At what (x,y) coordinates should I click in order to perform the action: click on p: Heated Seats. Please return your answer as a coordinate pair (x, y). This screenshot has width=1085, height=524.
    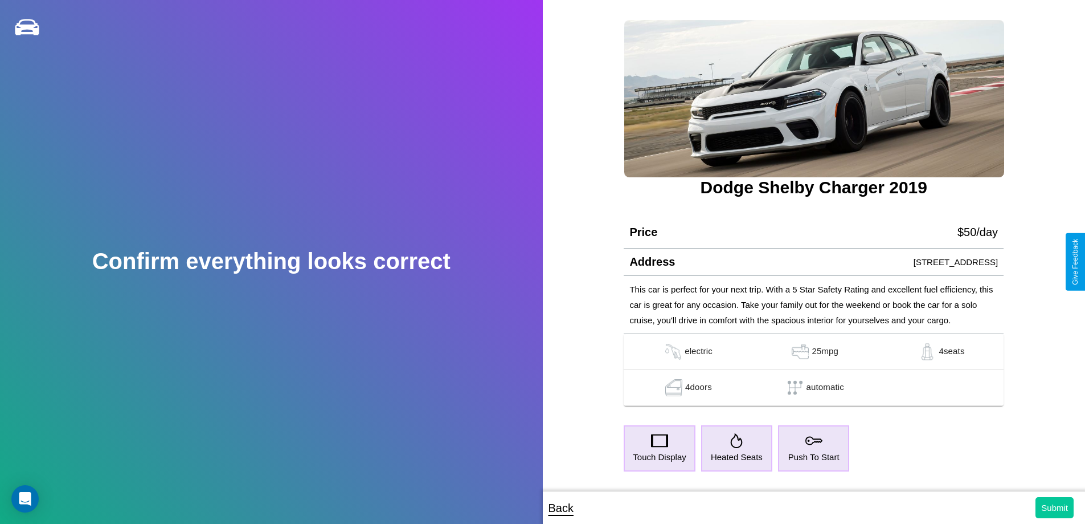
    Looking at the image, I should click on (737, 456).